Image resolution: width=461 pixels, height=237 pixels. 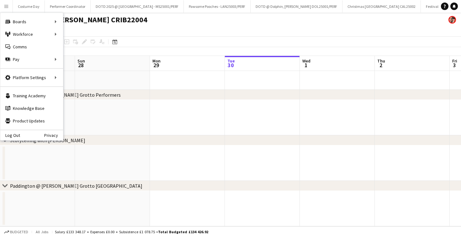 I want to click on span: Thu, so click(x=381, y=61).